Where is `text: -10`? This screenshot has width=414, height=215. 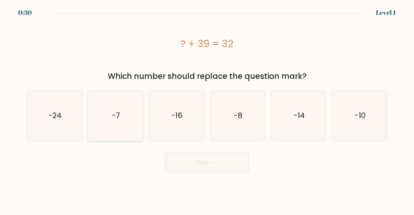
text: -10 is located at coordinates (360, 115).